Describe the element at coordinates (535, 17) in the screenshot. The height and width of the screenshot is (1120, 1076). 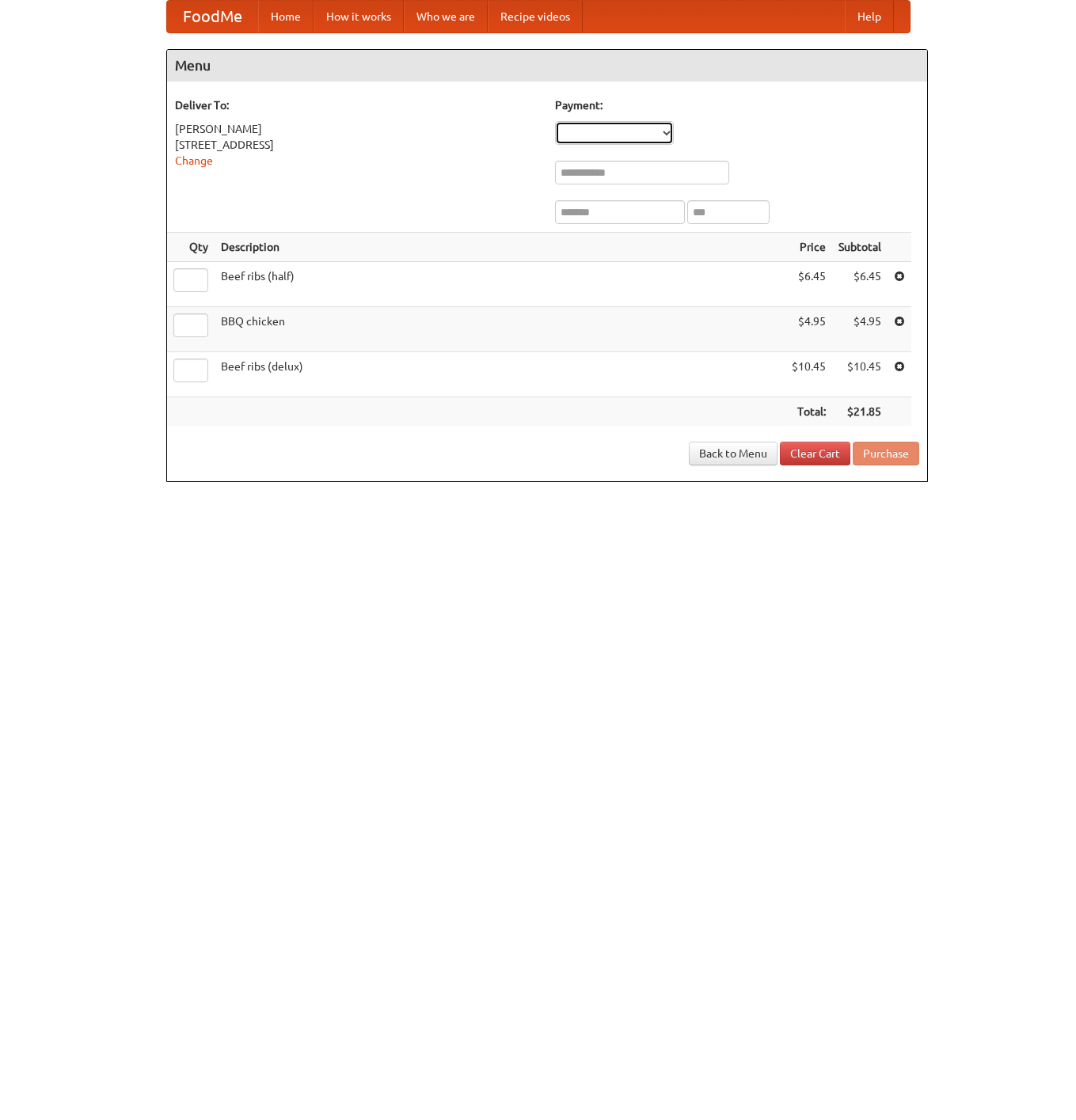
I see `a: Recipe videos` at that location.